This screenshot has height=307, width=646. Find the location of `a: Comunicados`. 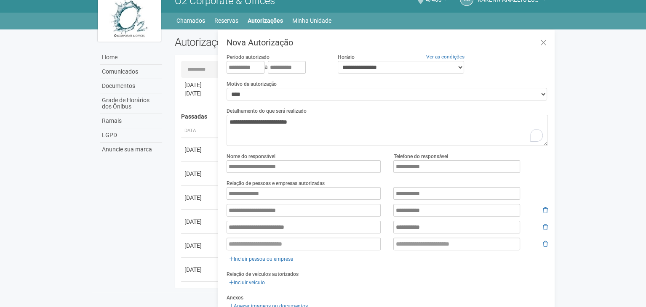

a: Comunicados is located at coordinates (131, 72).